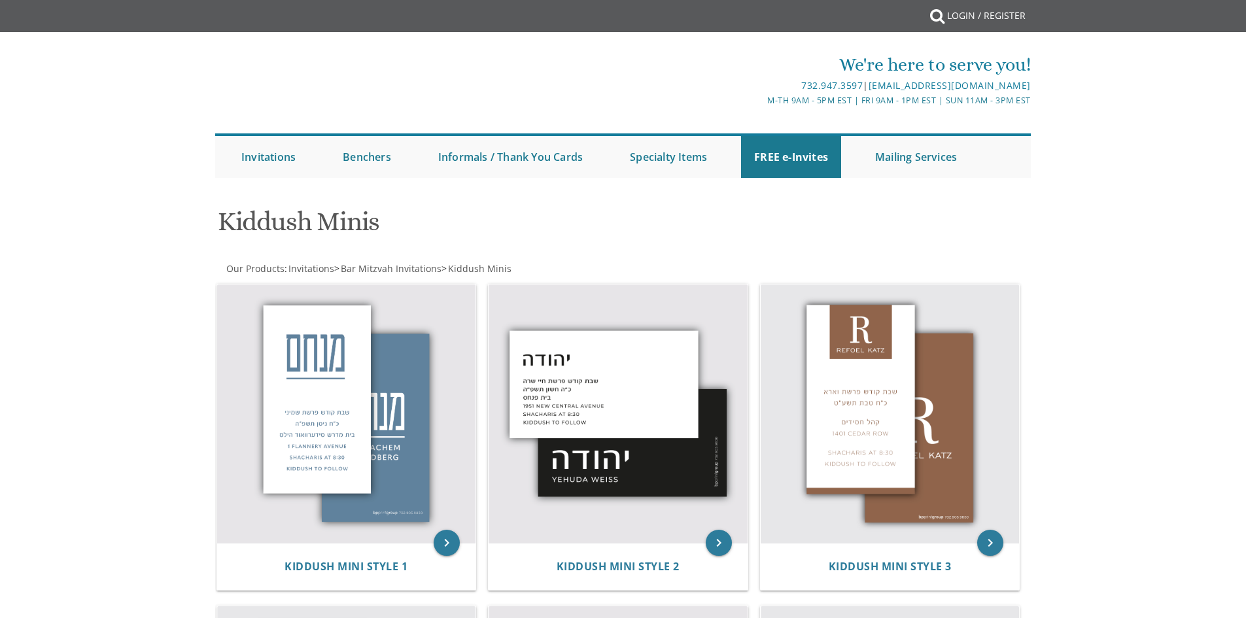 The width and height of the screenshot is (1246, 618). I want to click on span: Kiddush Minis, so click(480, 268).